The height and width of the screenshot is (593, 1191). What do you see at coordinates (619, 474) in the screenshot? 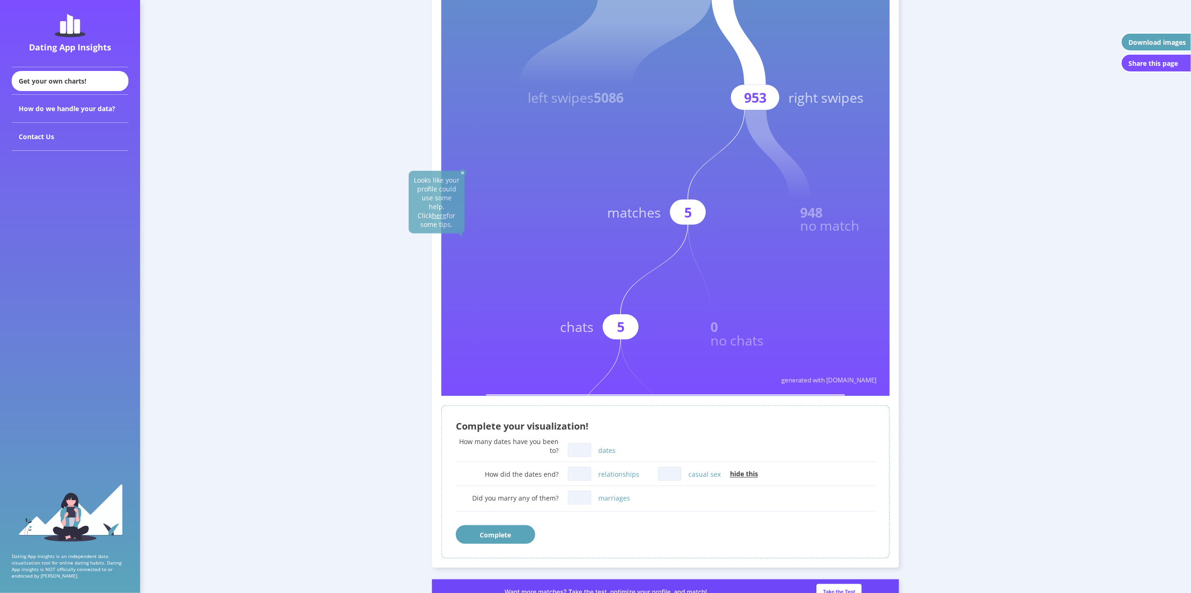
I see `label: relationships` at bounding box center [619, 474].